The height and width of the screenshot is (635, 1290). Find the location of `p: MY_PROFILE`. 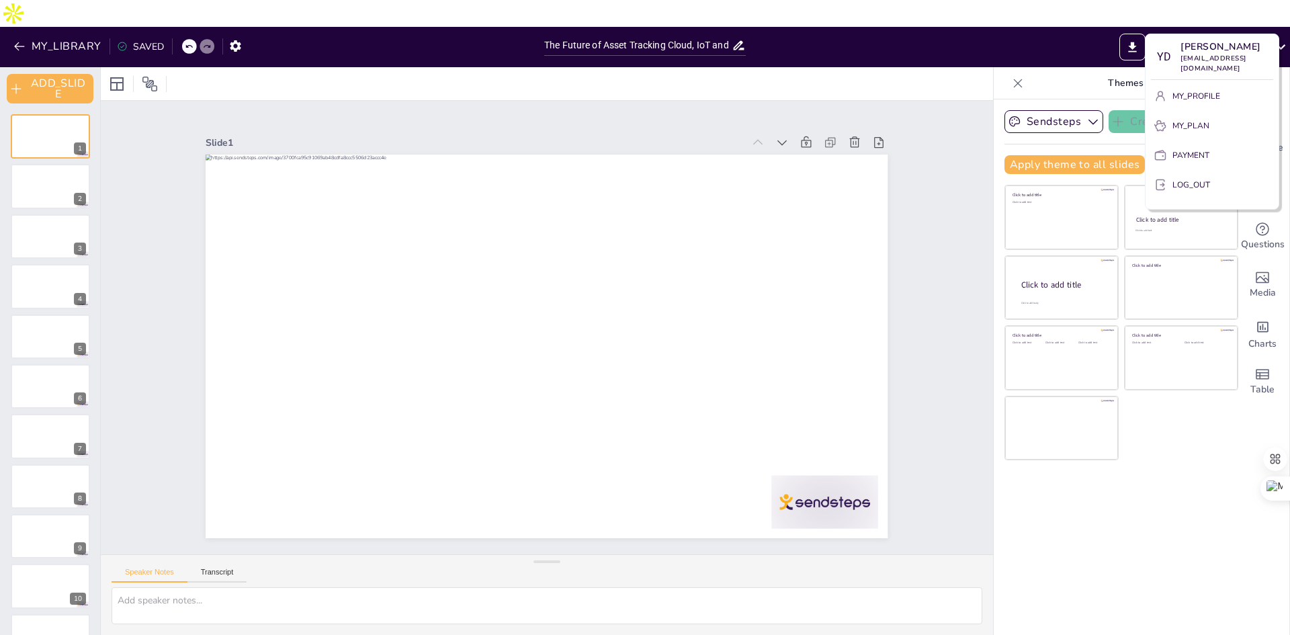

p: MY_PROFILE is located at coordinates (1196, 96).